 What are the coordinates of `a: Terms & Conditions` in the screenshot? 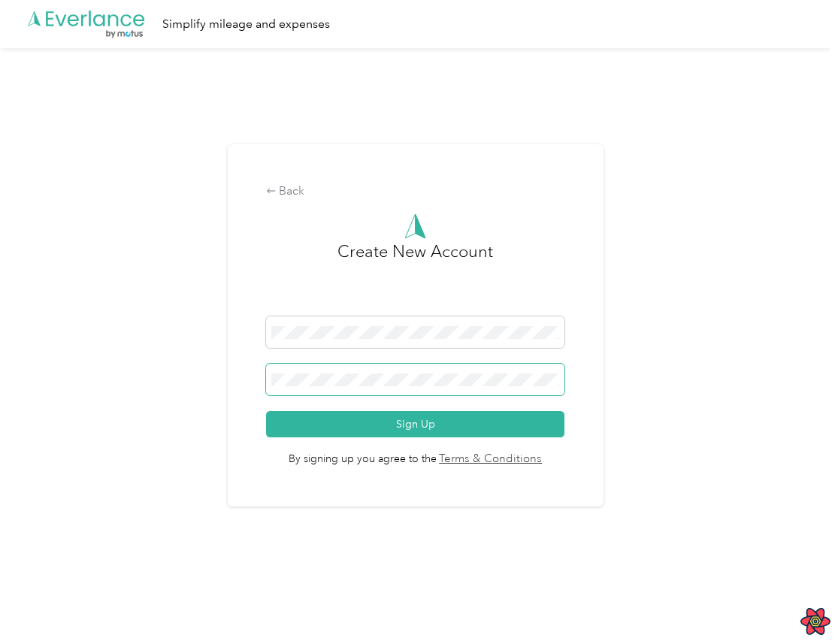 It's located at (489, 459).